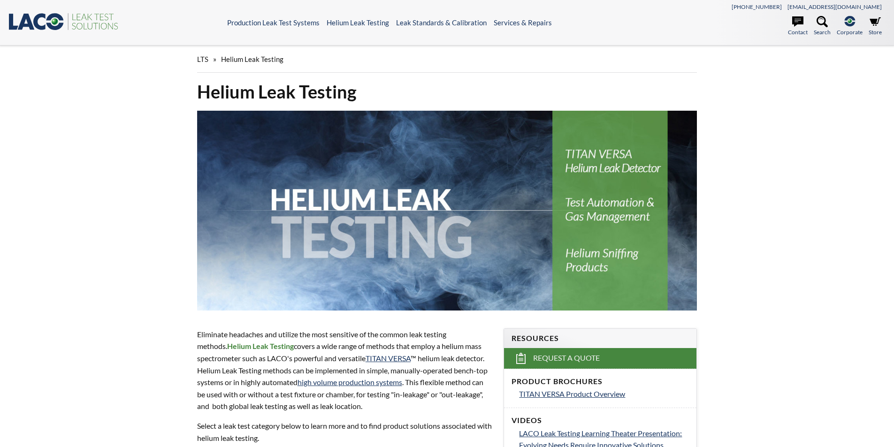 This screenshot has height=447, width=894. I want to click on h4: Resources, so click(600, 338).